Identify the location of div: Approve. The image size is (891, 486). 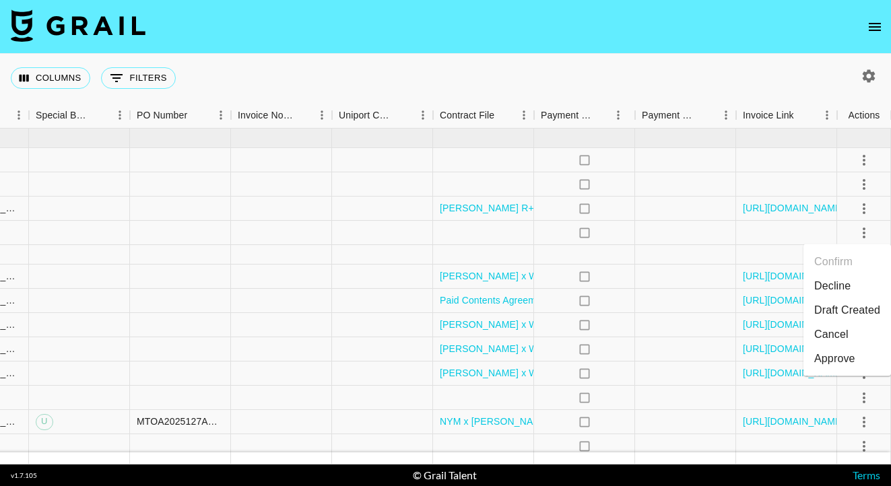
(834, 359).